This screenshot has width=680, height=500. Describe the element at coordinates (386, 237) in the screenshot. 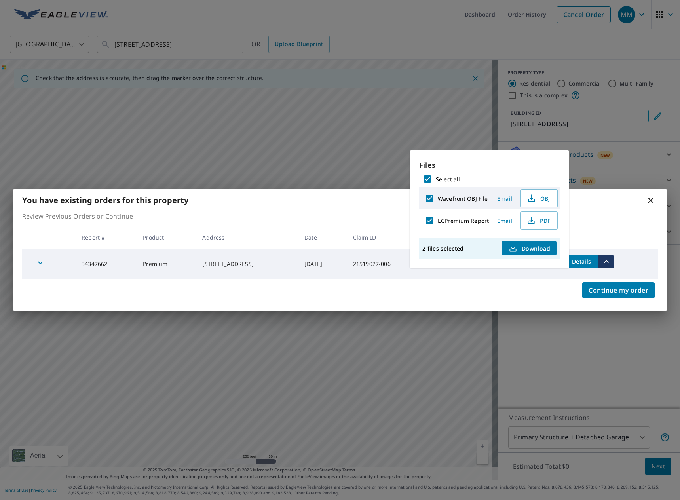

I see `th: Claim ID` at that location.